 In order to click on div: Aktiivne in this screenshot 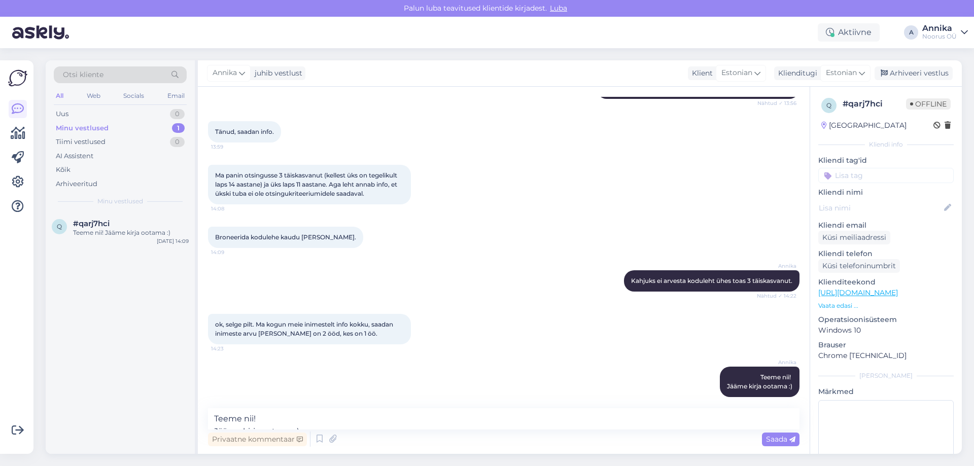, I will do `click(849, 32)`.